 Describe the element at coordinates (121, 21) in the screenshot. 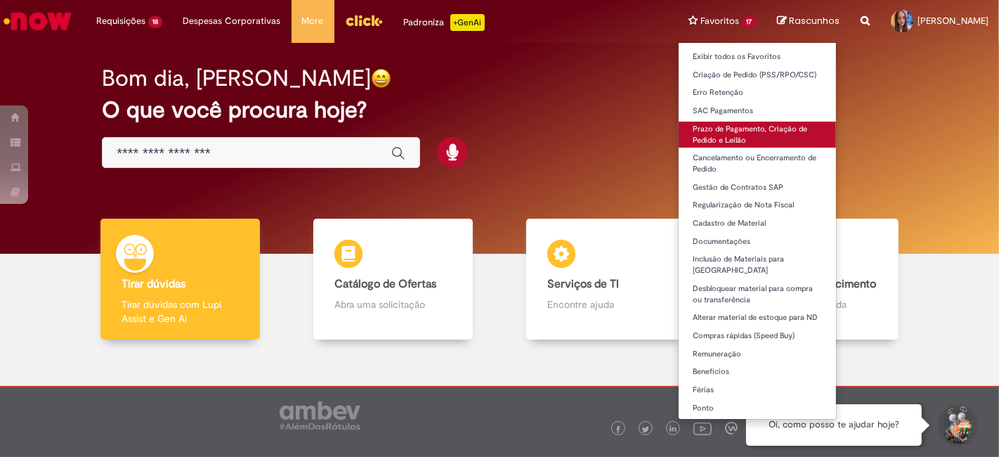

I see `span: Requisições` at that location.